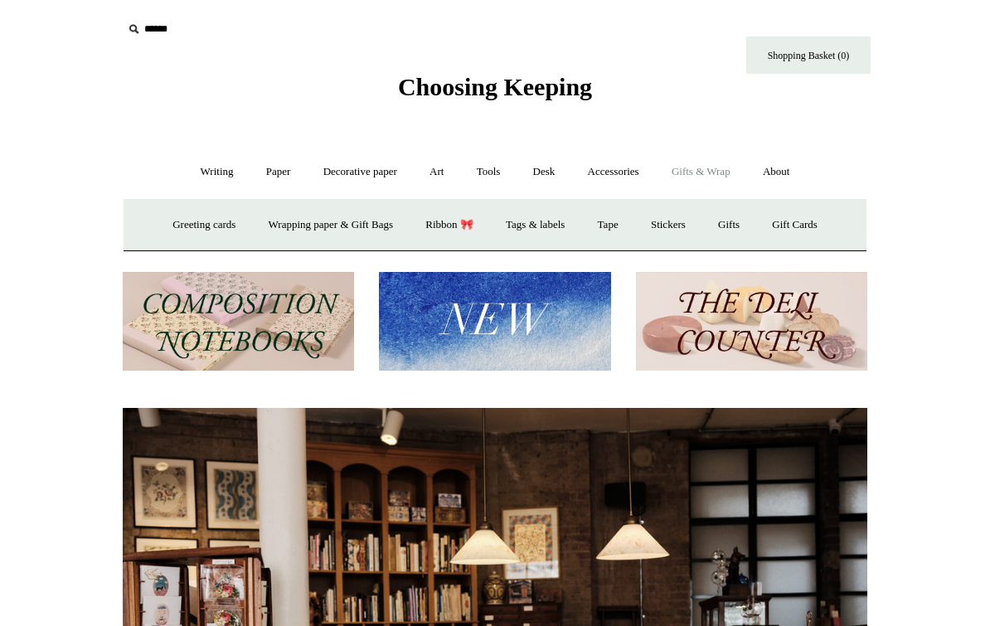 The image size is (990, 626). Describe the element at coordinates (751, 321) in the screenshot. I see `a: The Deli Counter` at that location.